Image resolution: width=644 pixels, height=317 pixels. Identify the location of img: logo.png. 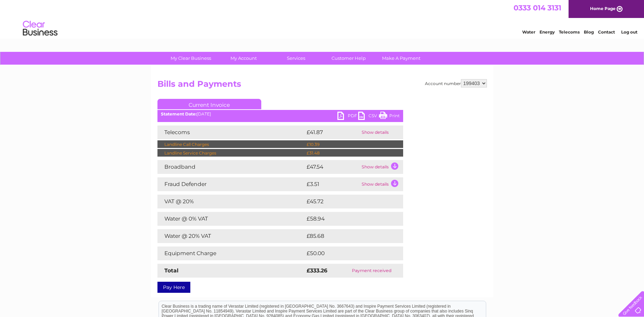
(40, 28).